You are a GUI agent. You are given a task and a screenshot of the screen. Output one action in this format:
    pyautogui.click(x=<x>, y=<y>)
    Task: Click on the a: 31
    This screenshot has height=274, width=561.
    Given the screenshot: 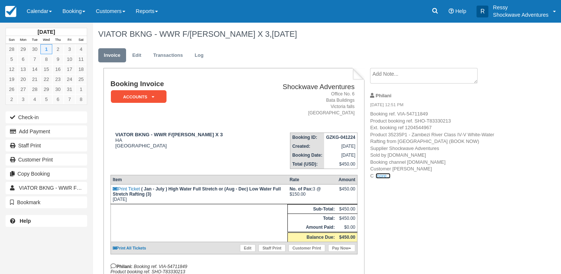 What is the action you would take?
    pyautogui.click(x=69, y=89)
    